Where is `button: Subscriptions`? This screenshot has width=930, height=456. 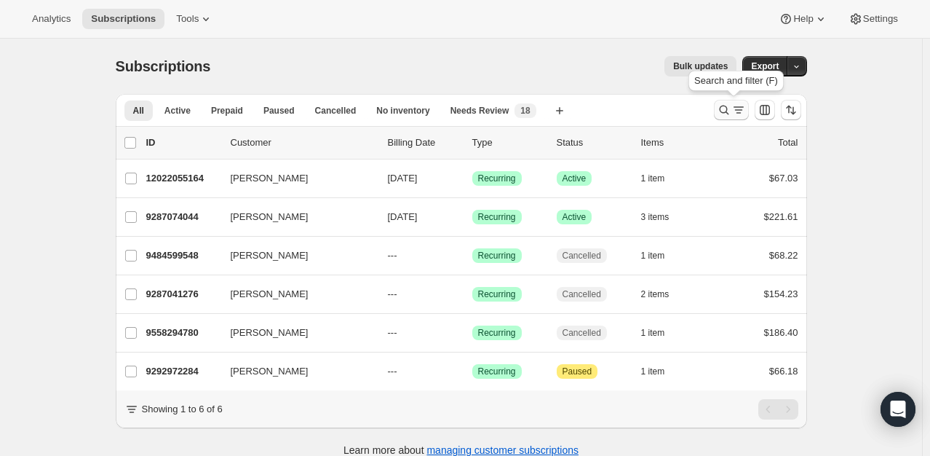
button: Subscriptions is located at coordinates (123, 19).